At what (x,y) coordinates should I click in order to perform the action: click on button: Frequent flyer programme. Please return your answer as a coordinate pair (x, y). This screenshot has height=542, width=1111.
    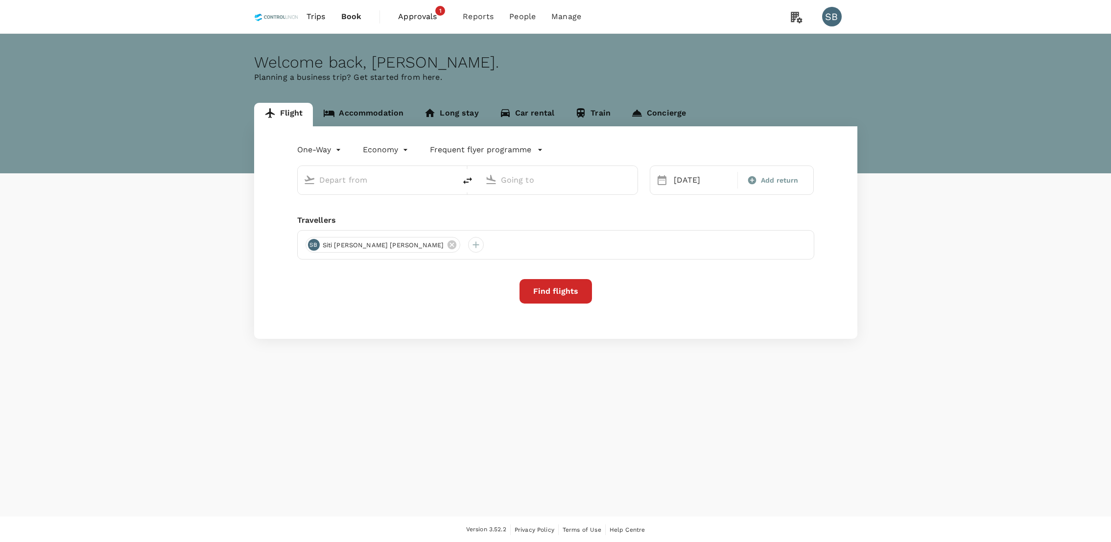
    Looking at the image, I should click on (486, 150).